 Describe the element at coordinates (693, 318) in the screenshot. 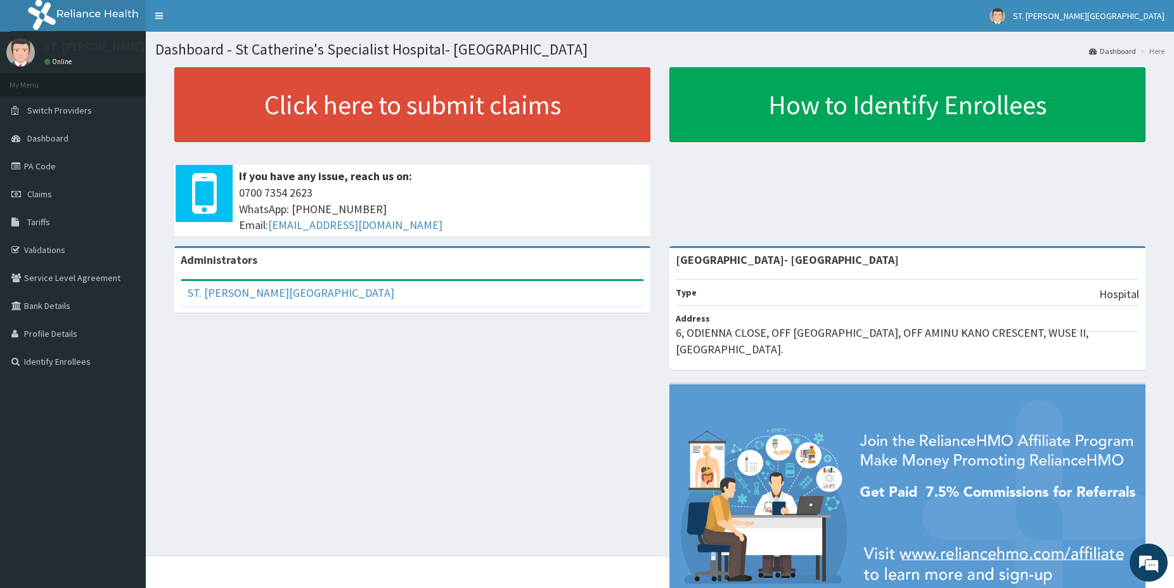

I see `b: Address` at that location.